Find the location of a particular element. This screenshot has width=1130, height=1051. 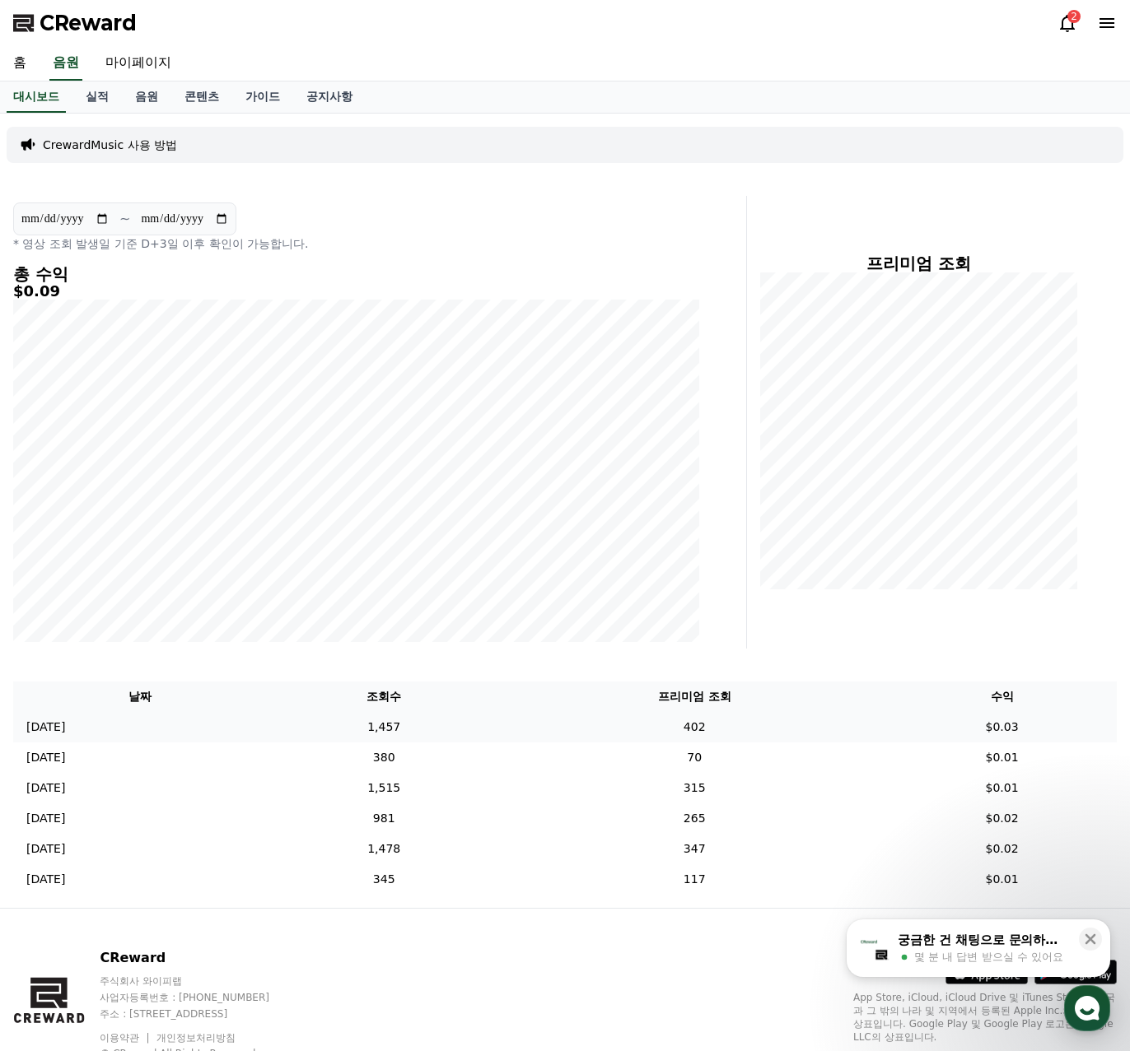

p: * 영상 조회 발생일 기준 D+3일 이후 확인이 가능합니다. is located at coordinates (357, 244).